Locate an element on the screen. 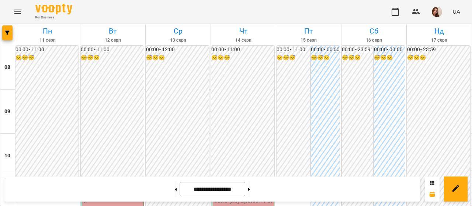 This screenshot has width=472, height=206. h6: 17 серп is located at coordinates (439, 40).